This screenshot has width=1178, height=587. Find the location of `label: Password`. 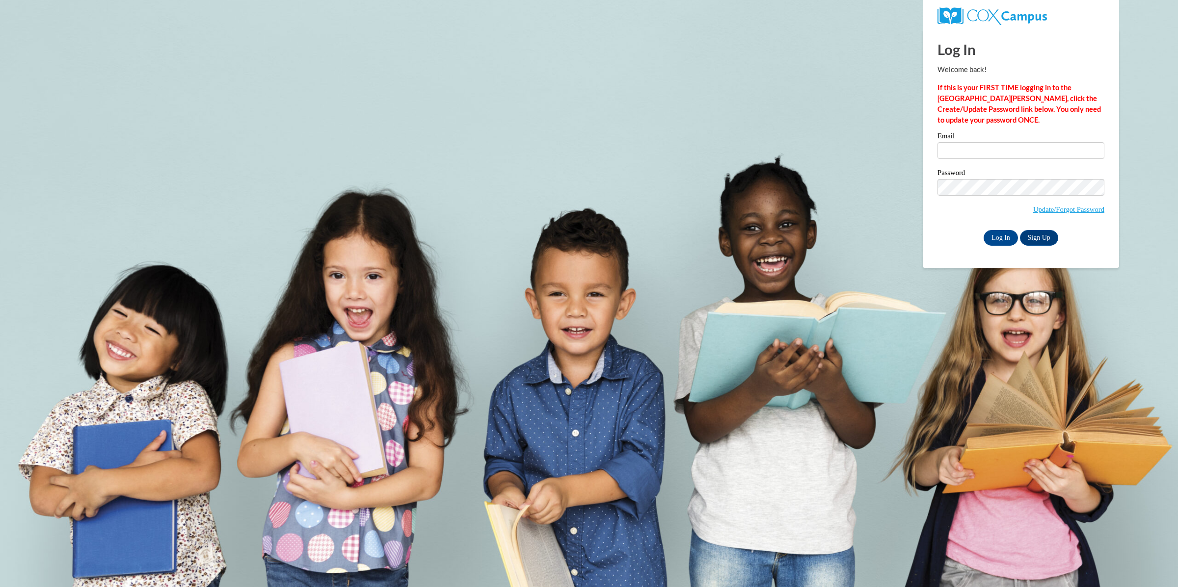

label: Password is located at coordinates (1021, 174).